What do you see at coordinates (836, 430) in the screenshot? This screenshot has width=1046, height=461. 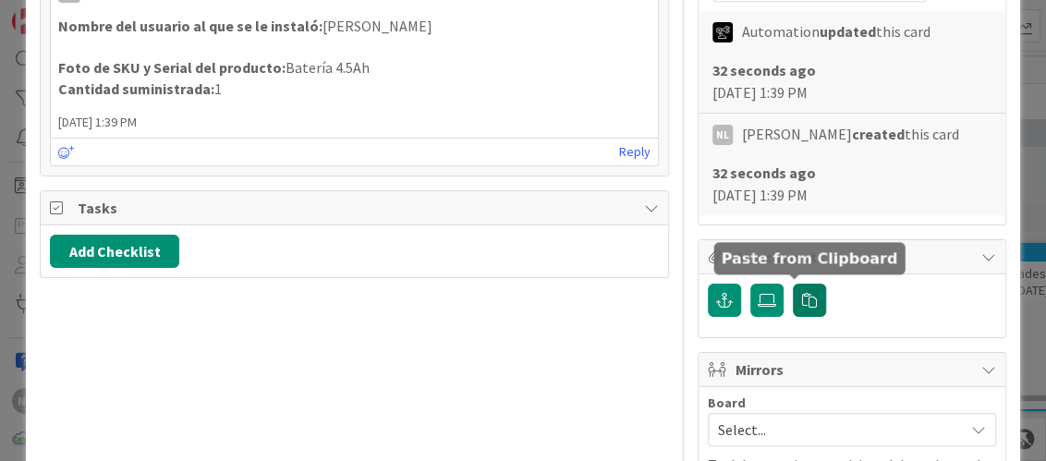 I see `span: Select...` at bounding box center [836, 430].